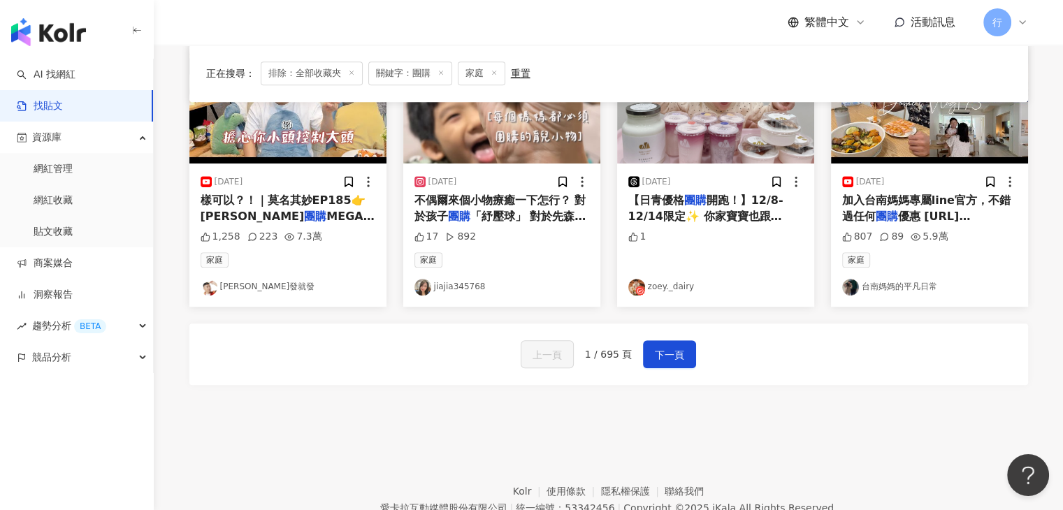 The height and width of the screenshot is (510, 1063). Describe the element at coordinates (45, 295) in the screenshot. I see `a: 洞察報告` at that location.